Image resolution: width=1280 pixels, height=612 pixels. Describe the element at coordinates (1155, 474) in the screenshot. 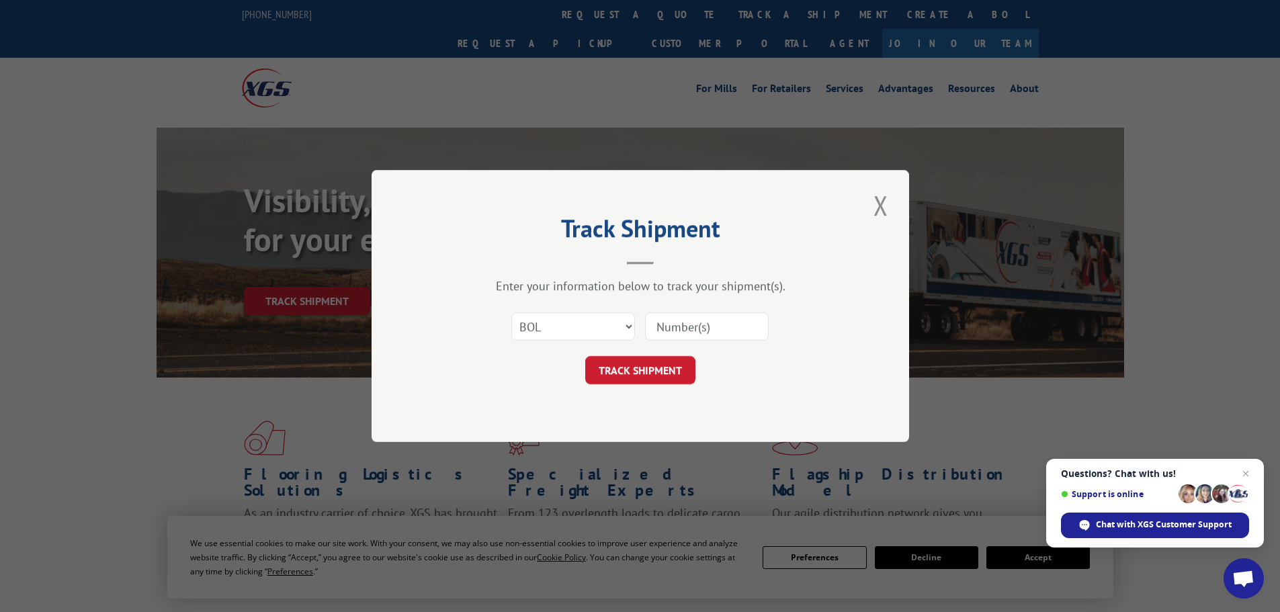

I see `span: Questions? Chat with us!` at that location.